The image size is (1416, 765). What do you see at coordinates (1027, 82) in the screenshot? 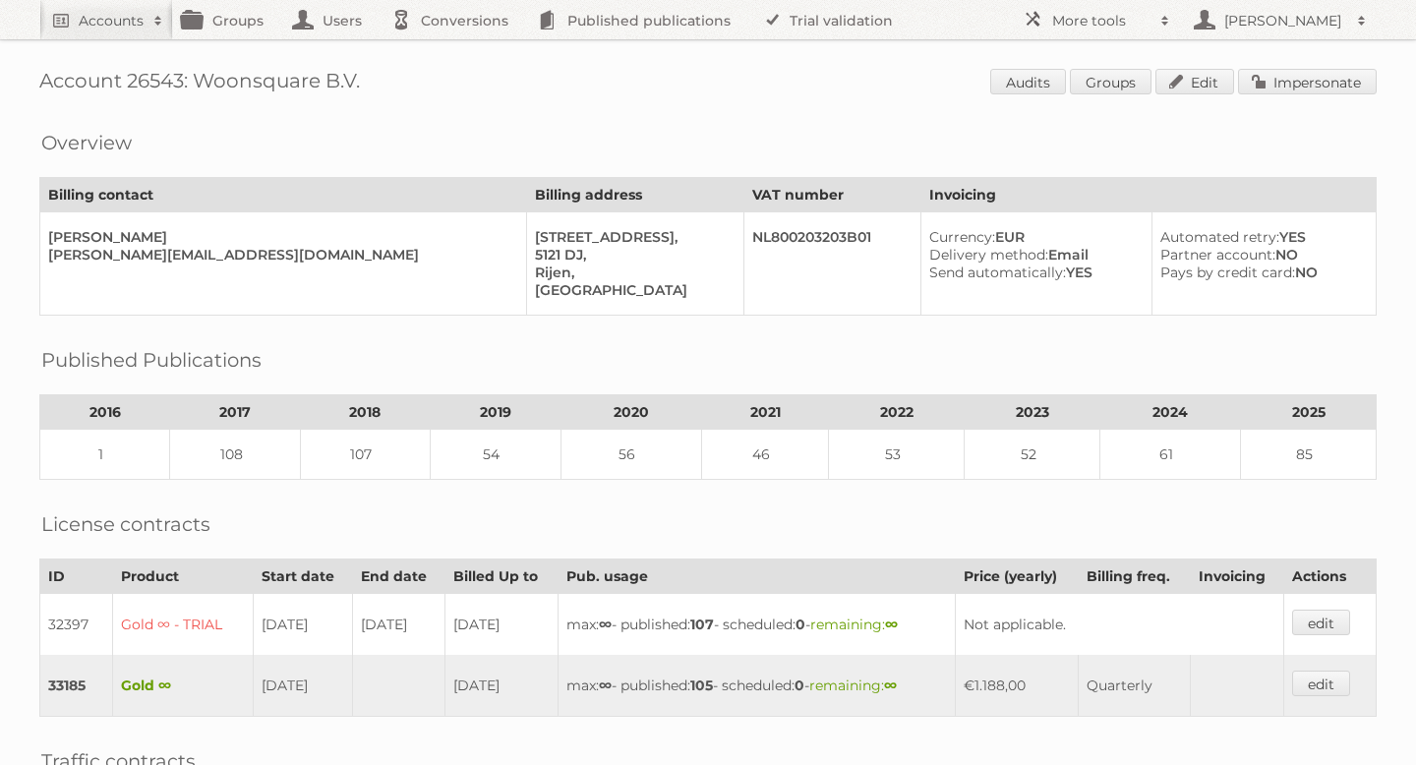
I see `a: Audits` at bounding box center [1027, 82].